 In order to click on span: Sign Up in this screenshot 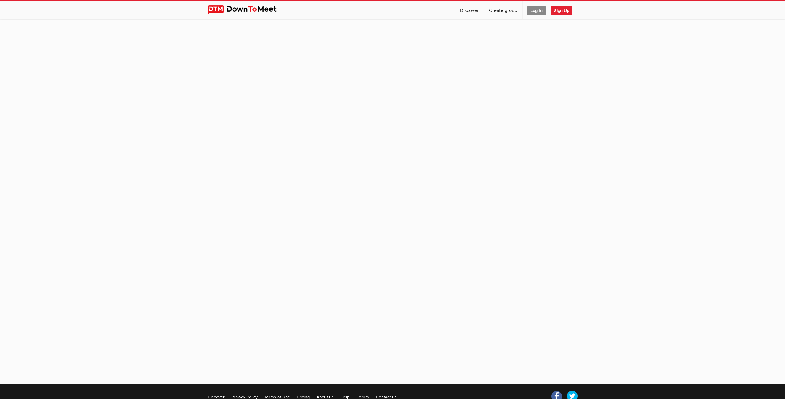, I will do `click(561, 10)`.